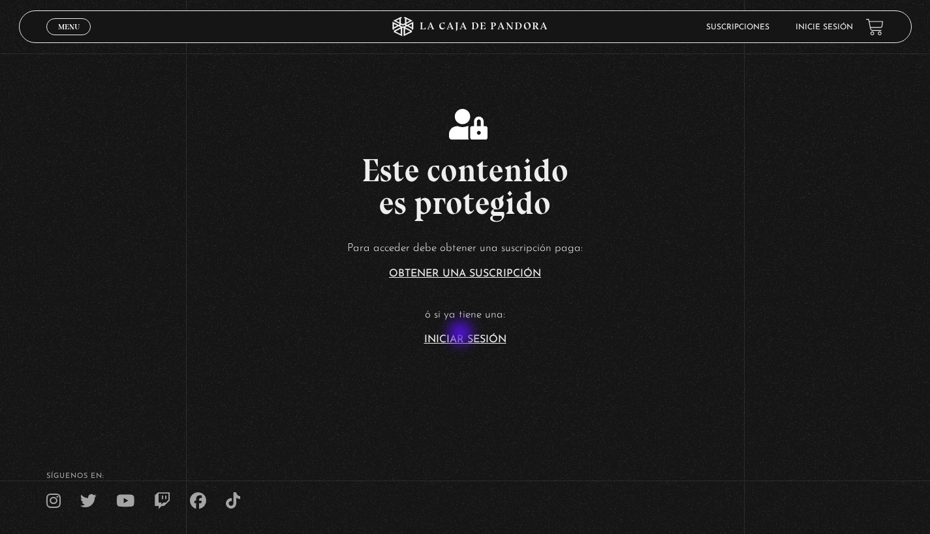 The width and height of the screenshot is (930, 534). I want to click on a: Suscripciones, so click(737, 27).